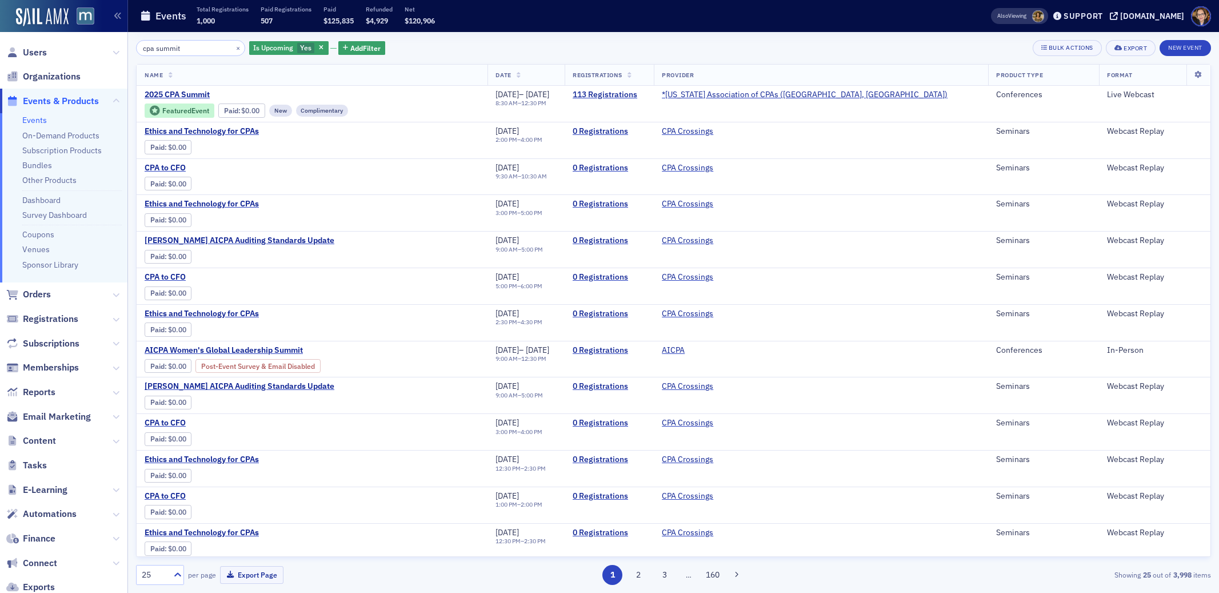 The height and width of the screenshot is (593, 1219). Describe the element at coordinates (36, 249) in the screenshot. I see `a: Venues` at that location.